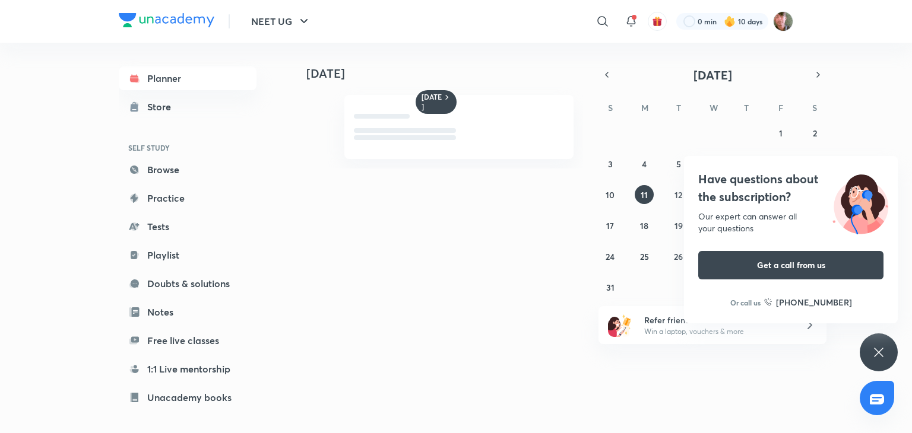  I want to click on button: NEET UG, so click(281, 21).